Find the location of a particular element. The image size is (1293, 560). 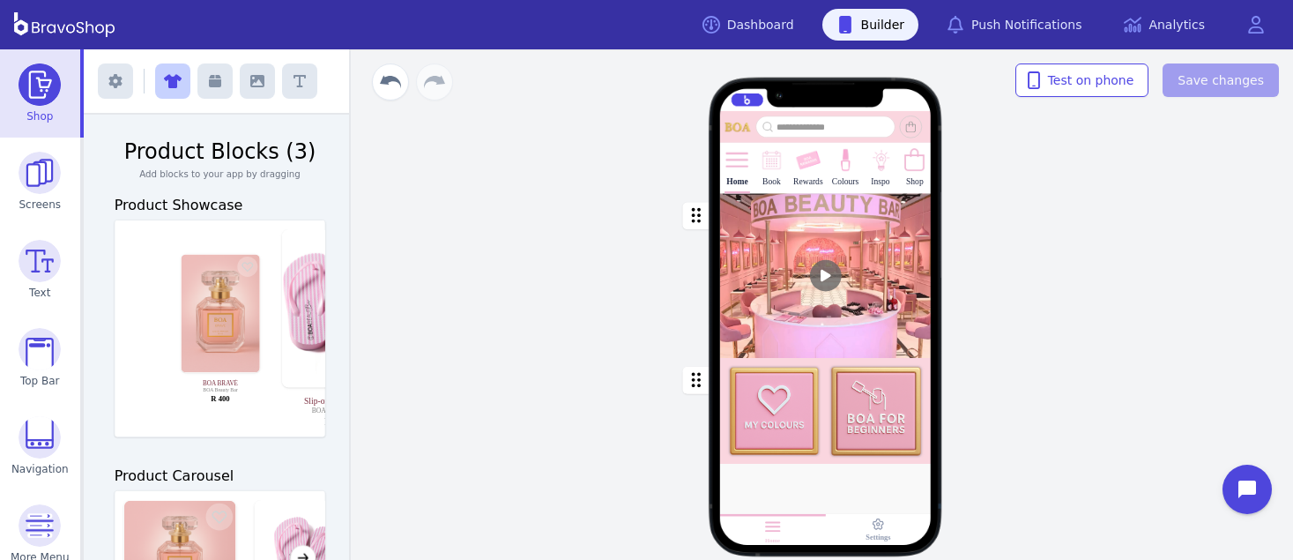

div: Settings is located at coordinates (878, 537).